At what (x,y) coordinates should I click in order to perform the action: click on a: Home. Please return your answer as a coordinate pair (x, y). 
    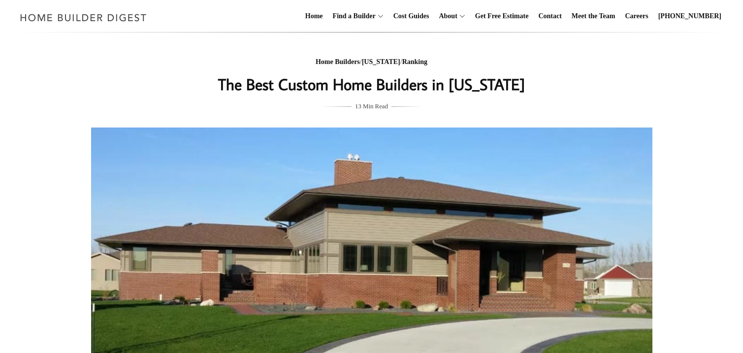
    Looking at the image, I should click on (314, 16).